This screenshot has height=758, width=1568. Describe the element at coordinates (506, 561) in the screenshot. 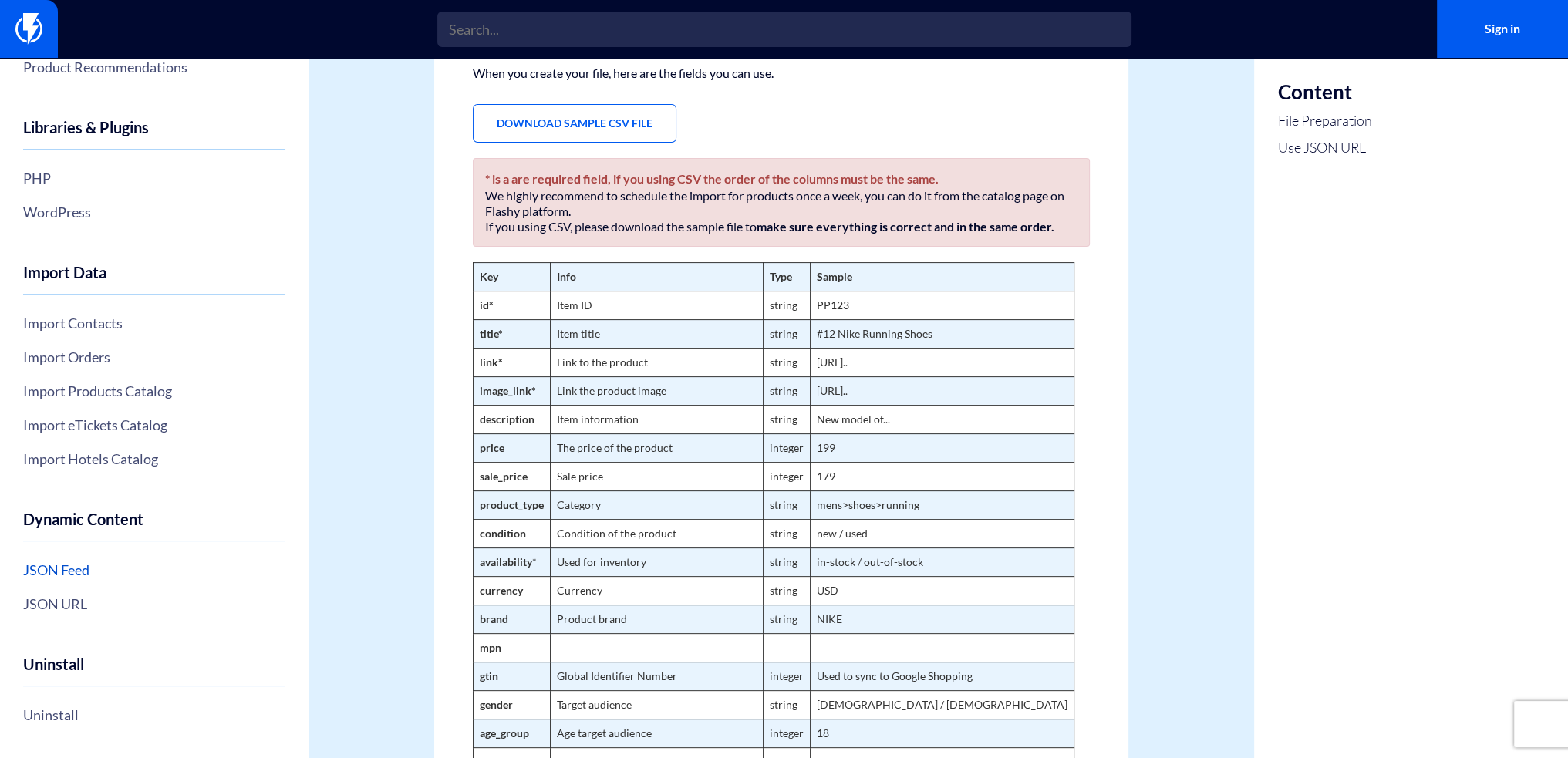

I see `strong: availability` at that location.